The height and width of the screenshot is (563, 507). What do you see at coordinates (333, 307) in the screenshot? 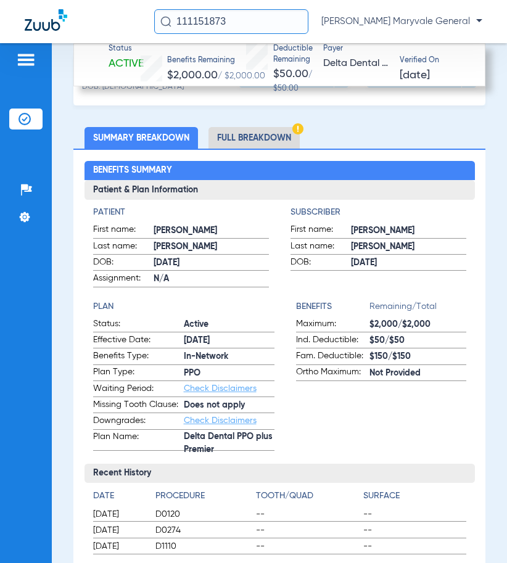
I see `h4: Benefits` at bounding box center [333, 307].